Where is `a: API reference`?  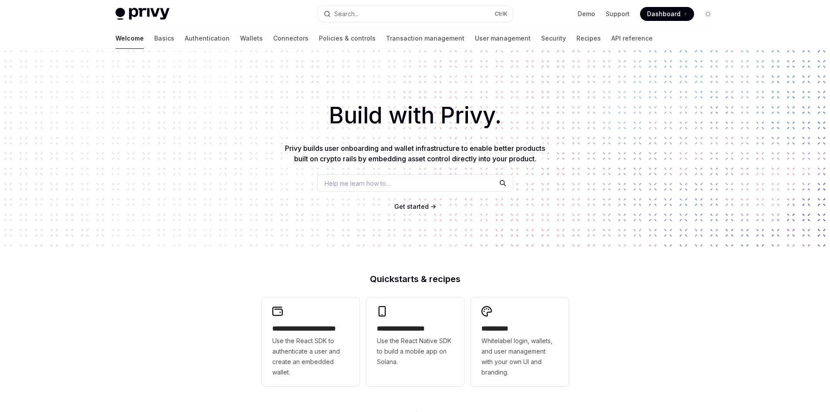
a: API reference is located at coordinates (632, 38).